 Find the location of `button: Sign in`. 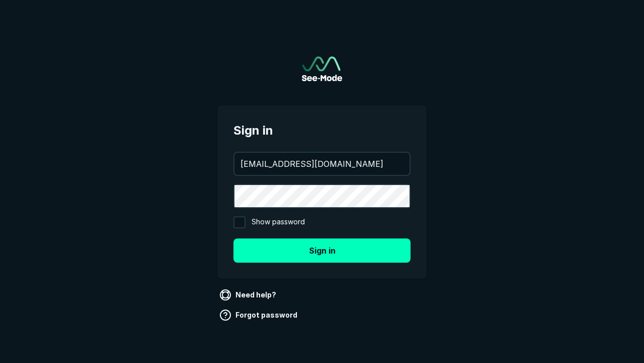

button: Sign in is located at coordinates (322, 250).